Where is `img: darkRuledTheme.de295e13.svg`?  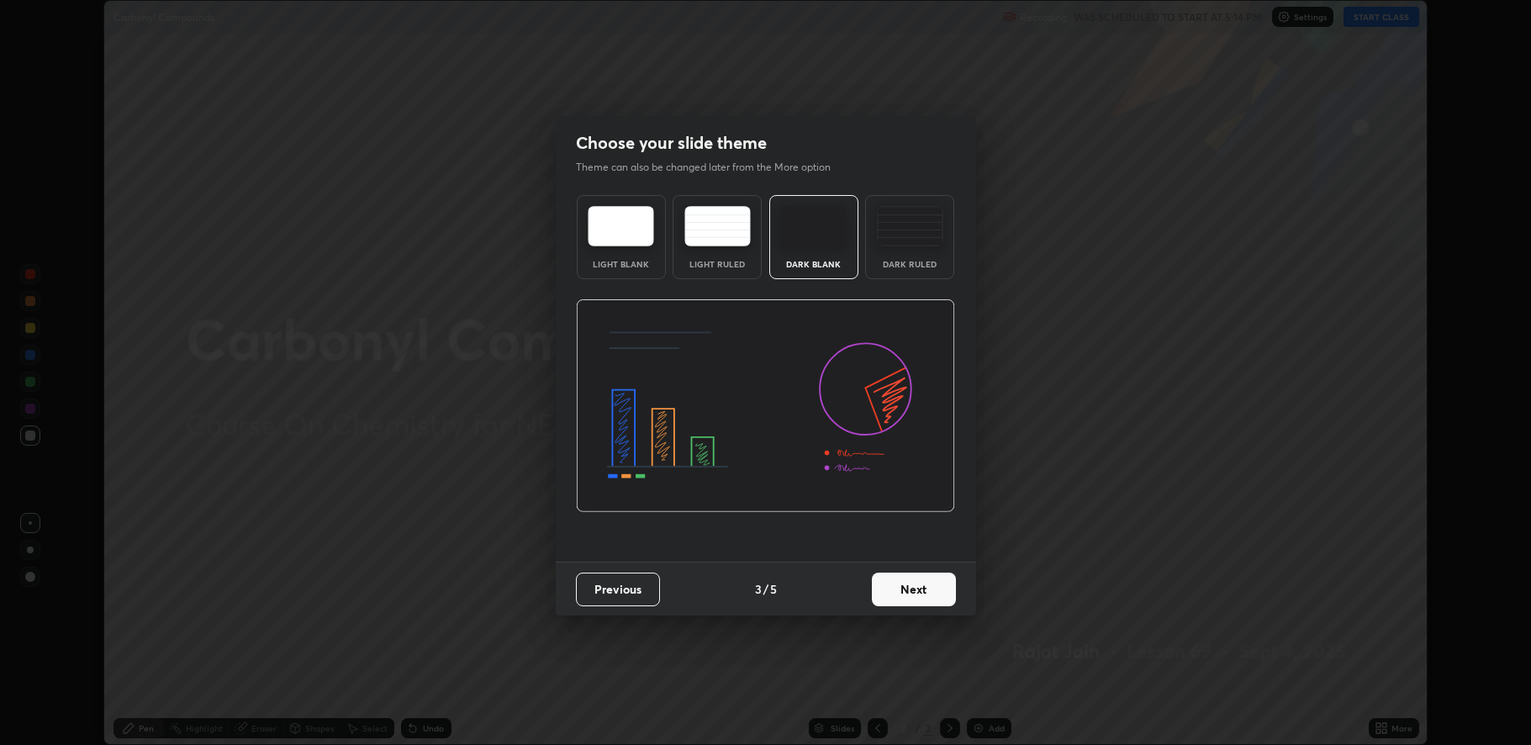 img: darkRuledTheme.de295e13.svg is located at coordinates (909, 226).